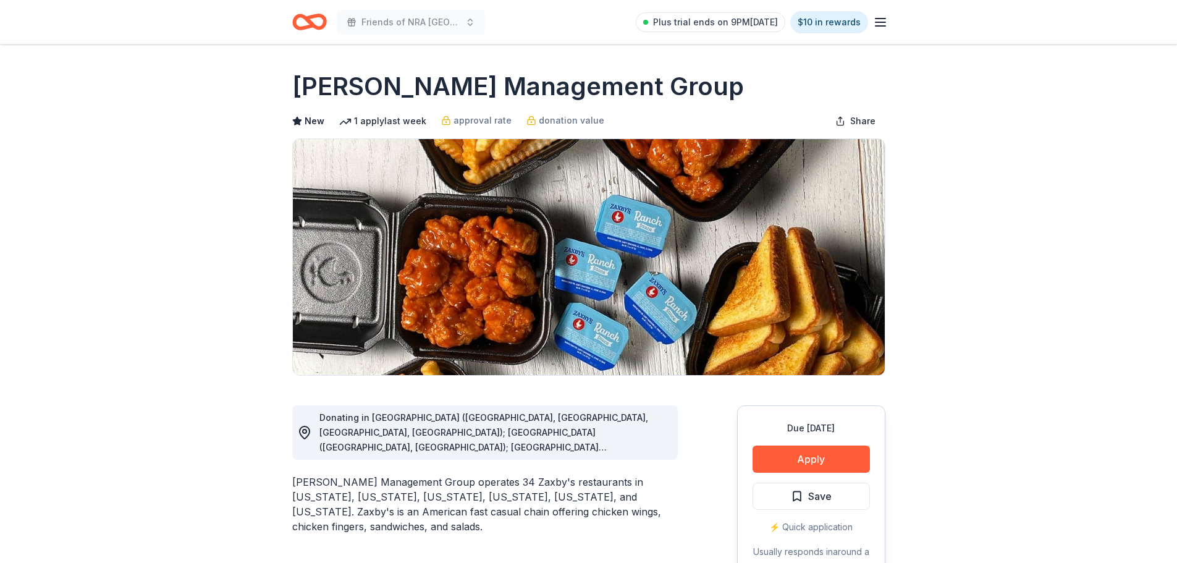 The image size is (1177, 563). Describe the element at coordinates (565, 120) in the screenshot. I see `a: donation value` at that location.